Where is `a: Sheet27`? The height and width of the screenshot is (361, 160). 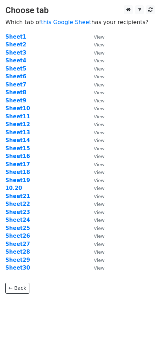 a: Sheet27 is located at coordinates (18, 244).